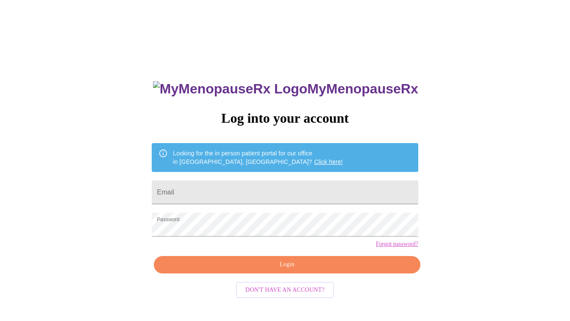  Describe the element at coordinates (285, 118) in the screenshot. I see `h3: Log into your account` at that location.